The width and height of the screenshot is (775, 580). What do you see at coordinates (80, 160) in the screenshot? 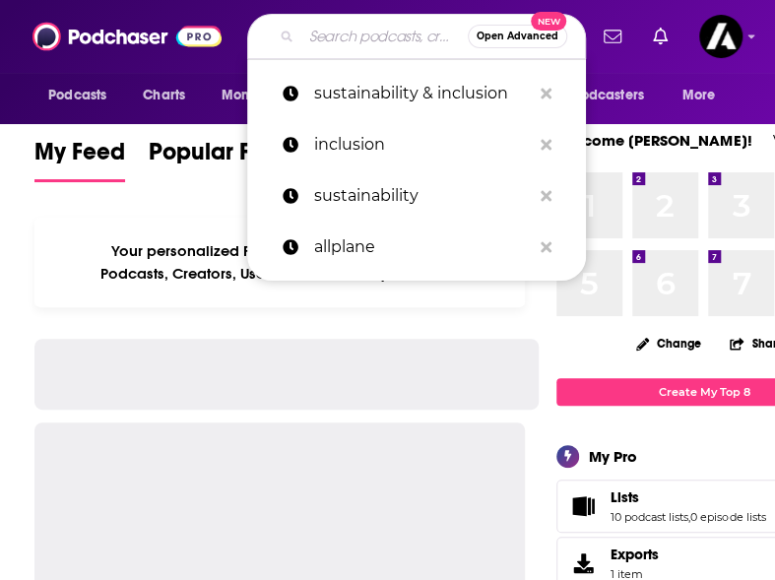
I see `a: My Feed` at bounding box center [80, 160].